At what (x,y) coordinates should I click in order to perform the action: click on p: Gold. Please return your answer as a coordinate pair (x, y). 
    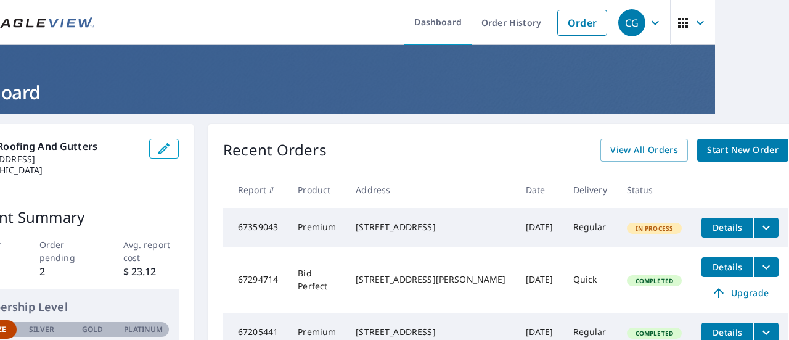
    Looking at the image, I should click on (93, 329).